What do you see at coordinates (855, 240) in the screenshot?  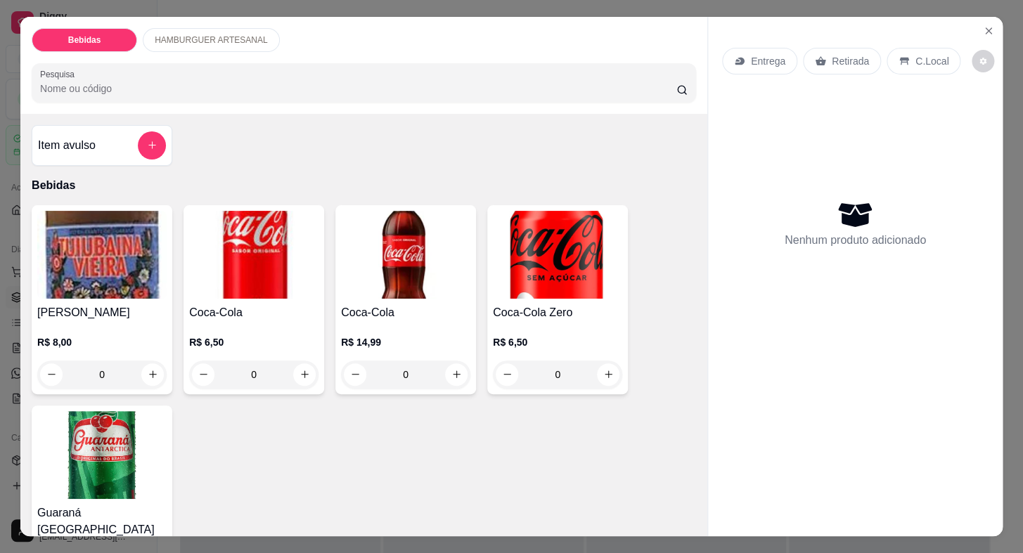 I see `p: Nenhum produto adicionado` at bounding box center [855, 240].